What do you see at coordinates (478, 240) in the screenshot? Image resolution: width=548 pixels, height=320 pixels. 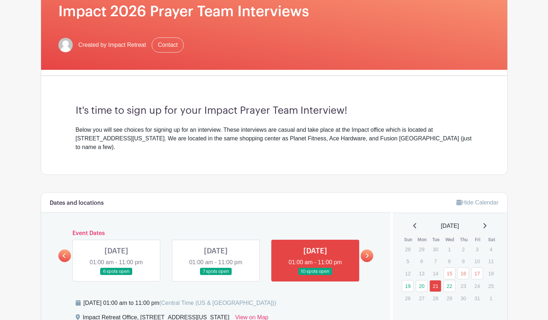 I see `th: Fri` at bounding box center [478, 240].